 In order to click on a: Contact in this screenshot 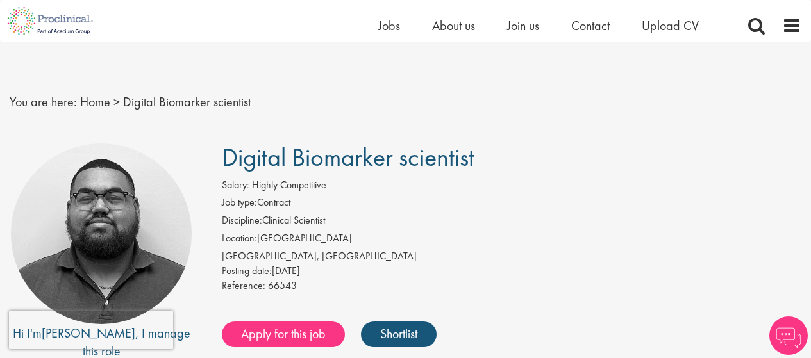, I will do `click(590, 26)`.